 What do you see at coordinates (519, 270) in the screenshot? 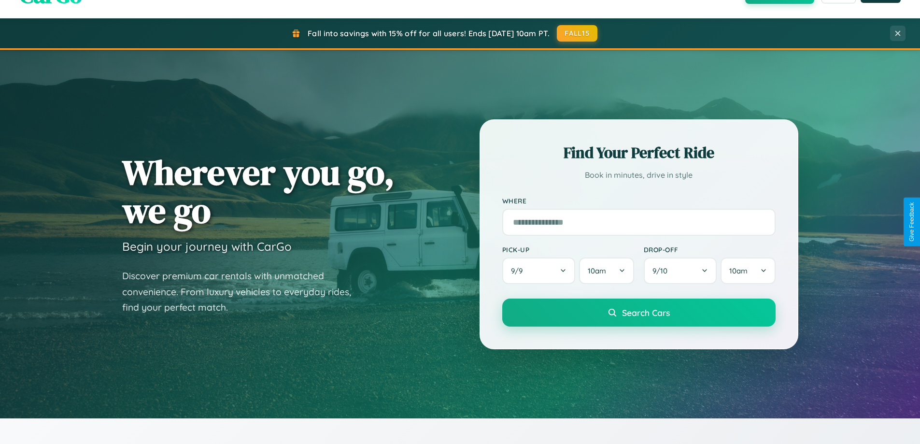
I see `span: 9 / 9` at bounding box center [519, 270].